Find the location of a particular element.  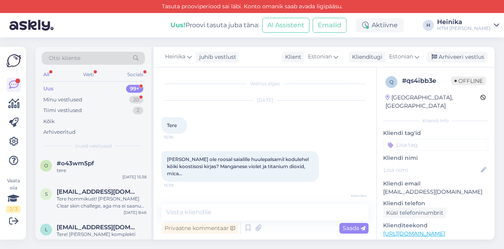

p: Kliendi email is located at coordinates (436, 183).